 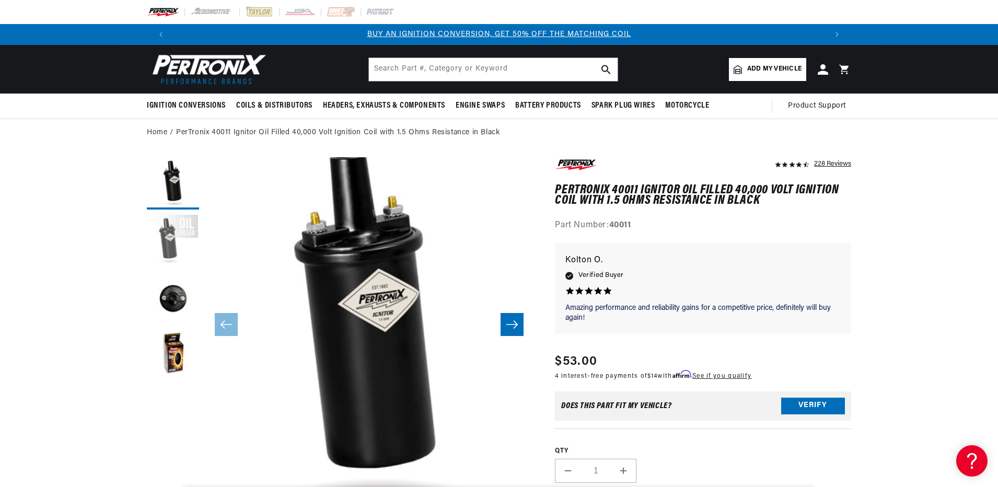 I want to click on summary: Headers, Exhausts & Components, so click(x=384, y=106).